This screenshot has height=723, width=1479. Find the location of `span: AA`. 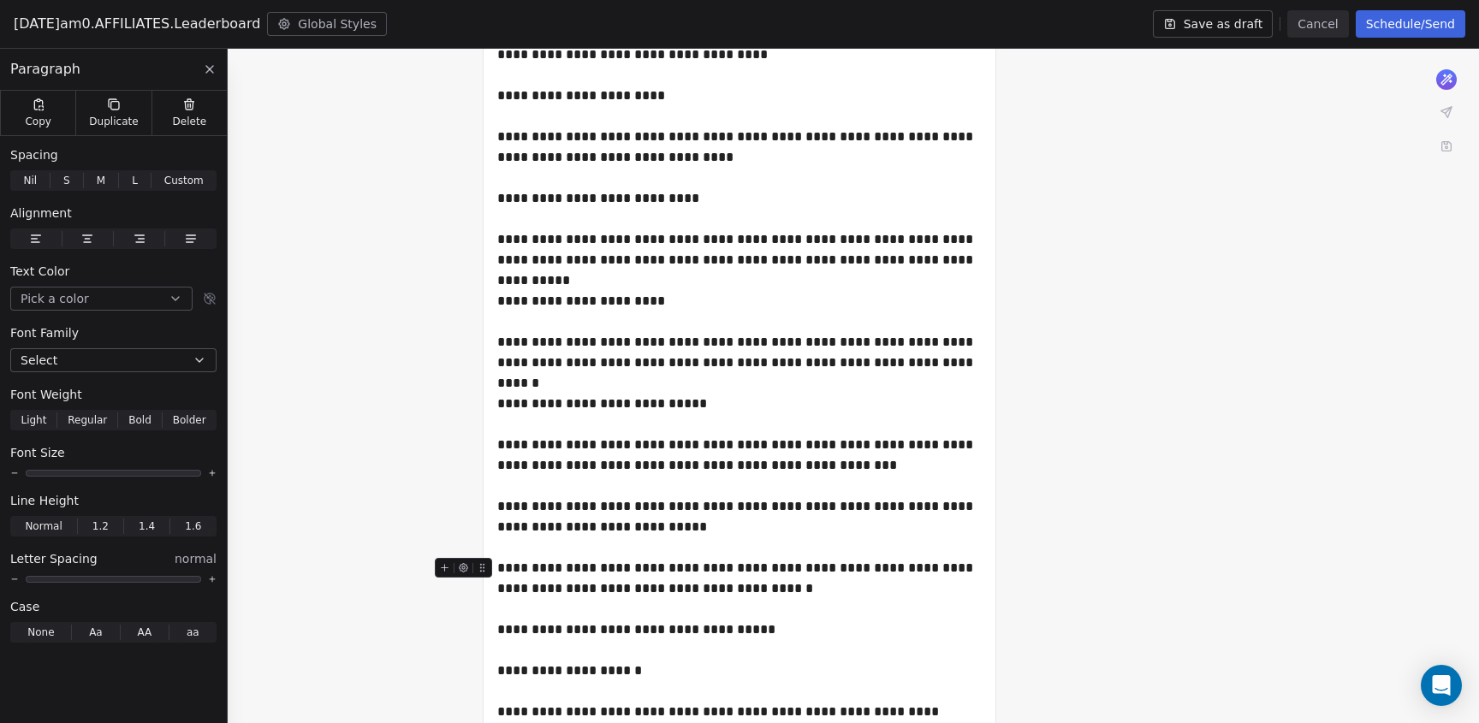

span: AA is located at coordinates (144, 633).